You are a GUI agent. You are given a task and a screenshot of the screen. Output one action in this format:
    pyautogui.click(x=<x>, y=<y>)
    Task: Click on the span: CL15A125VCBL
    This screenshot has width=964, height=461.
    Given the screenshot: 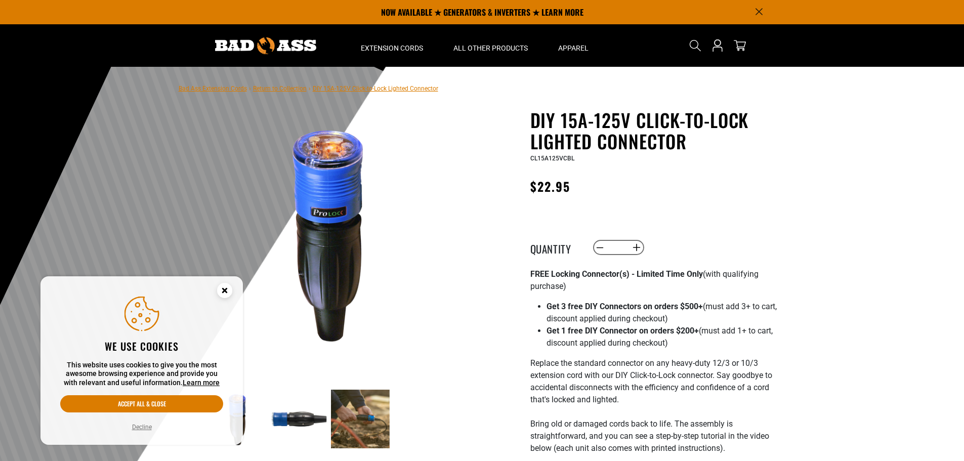 What is the action you would take?
    pyautogui.click(x=552, y=158)
    